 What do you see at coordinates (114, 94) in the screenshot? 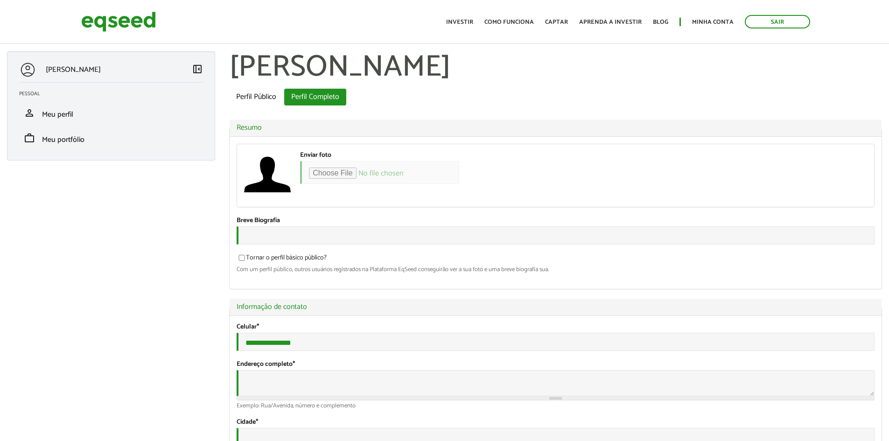
I see `h2: Pessoal` at bounding box center [114, 94].